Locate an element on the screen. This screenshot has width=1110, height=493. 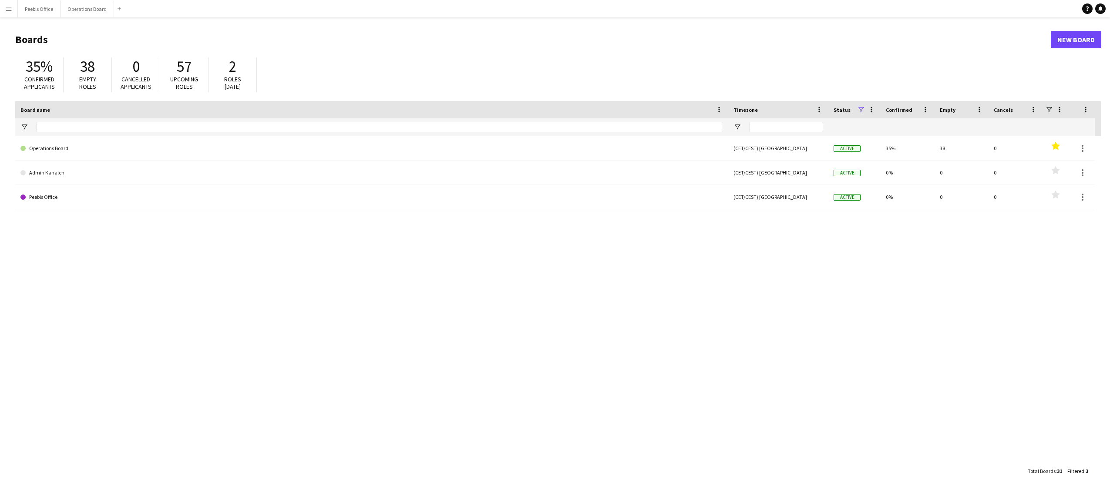
span: Status is located at coordinates (842, 110).